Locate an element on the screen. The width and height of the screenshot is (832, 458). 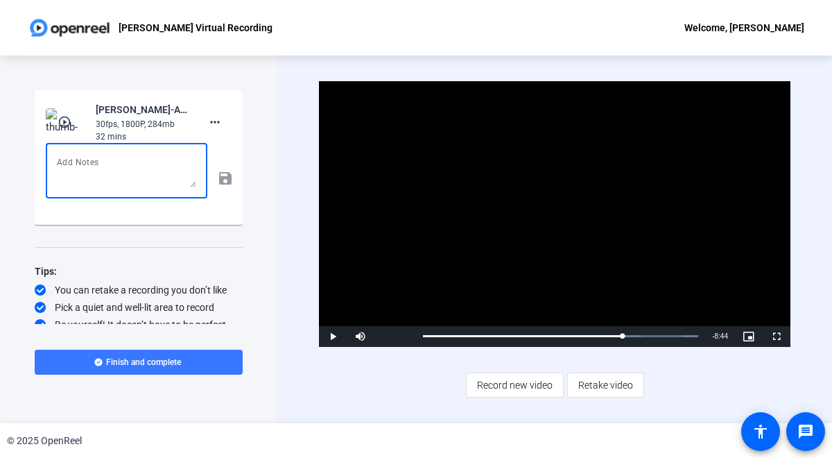
span: 8:44 is located at coordinates (721, 336).